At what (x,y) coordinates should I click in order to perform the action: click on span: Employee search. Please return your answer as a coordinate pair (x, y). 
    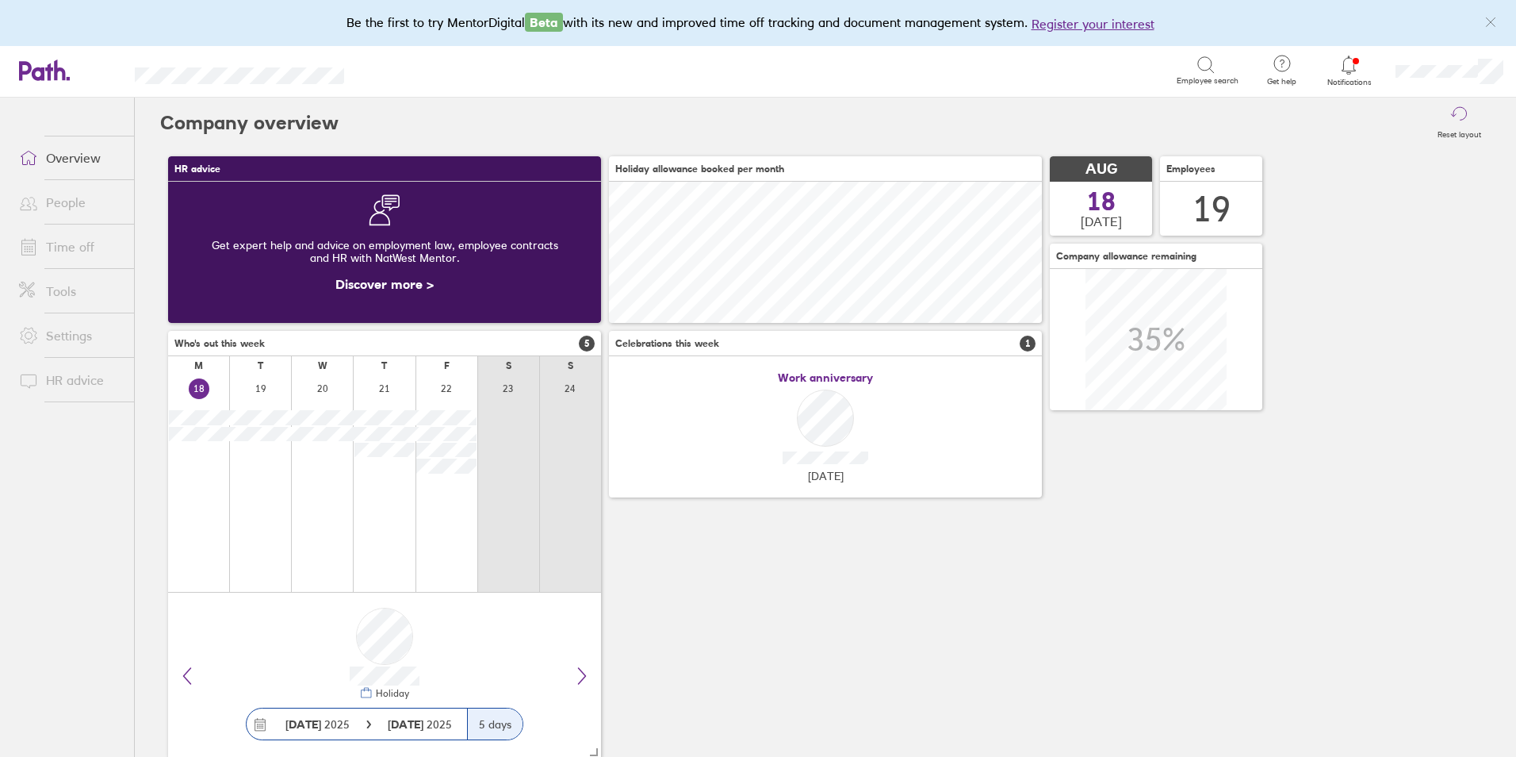
    Looking at the image, I should click on (1208, 81).